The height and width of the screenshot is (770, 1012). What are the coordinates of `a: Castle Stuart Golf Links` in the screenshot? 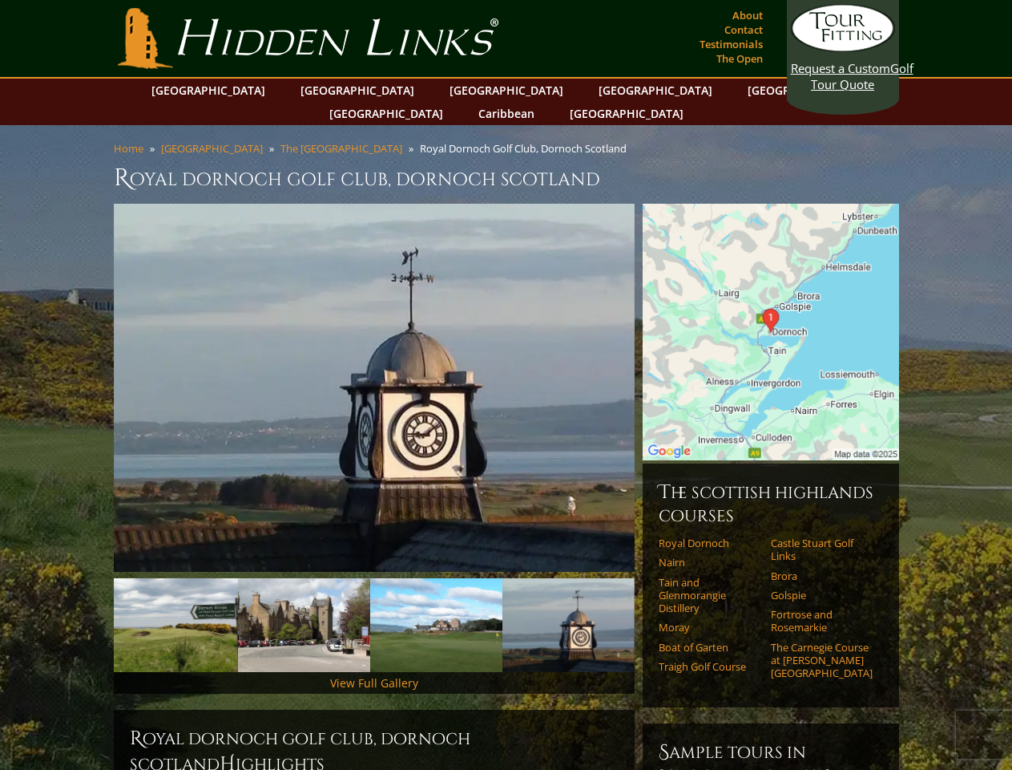 It's located at (822, 549).